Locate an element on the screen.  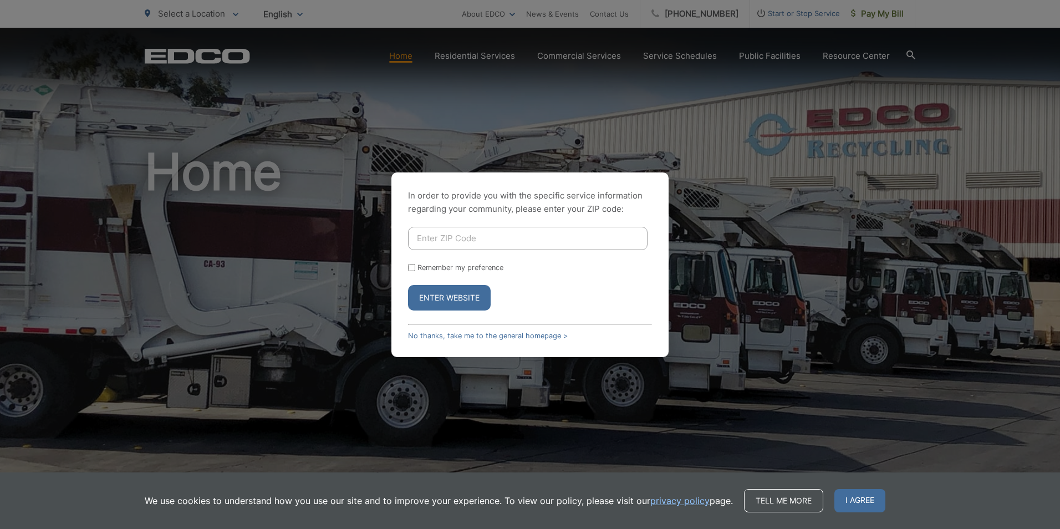
a: No thanks, take me to the general homepage > is located at coordinates (488, 336).